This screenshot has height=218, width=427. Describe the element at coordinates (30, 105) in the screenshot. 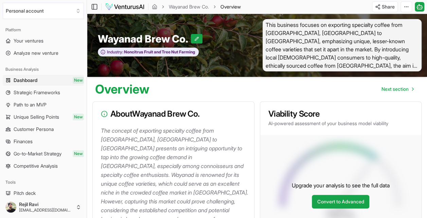

I see `span: Path to an MVP` at that location.